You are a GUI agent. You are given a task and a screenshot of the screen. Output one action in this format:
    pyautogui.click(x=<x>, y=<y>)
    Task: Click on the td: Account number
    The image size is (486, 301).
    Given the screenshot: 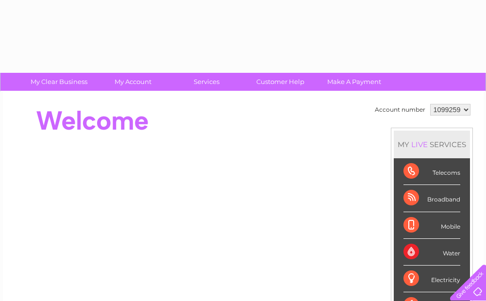 What is the action you would take?
    pyautogui.click(x=400, y=110)
    